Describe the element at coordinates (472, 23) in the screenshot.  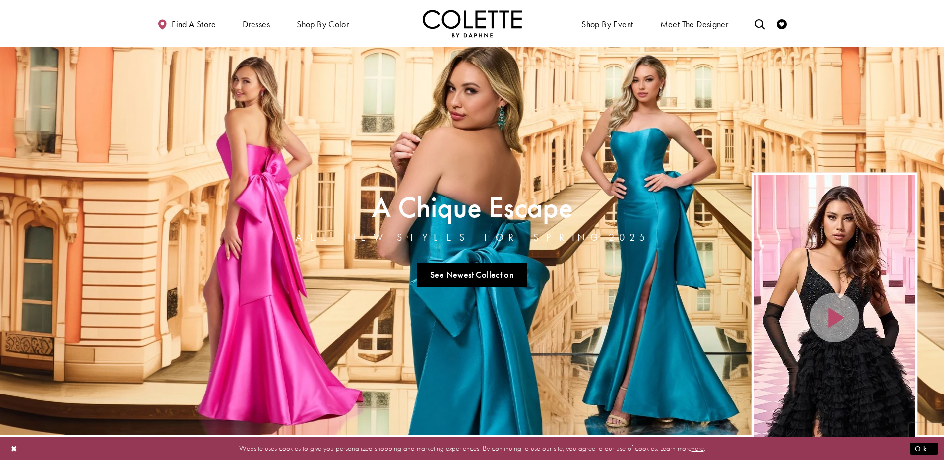
I see `img: Colette by Daphne` at that location.